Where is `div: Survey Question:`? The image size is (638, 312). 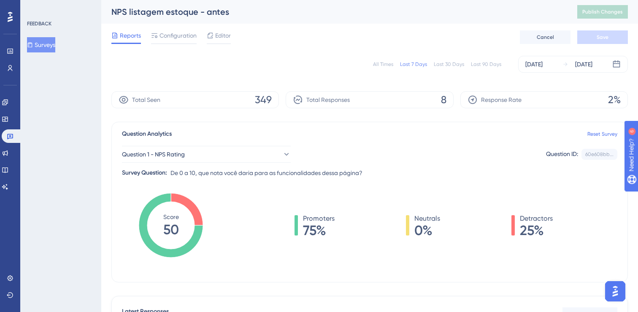 div: Survey Question: is located at coordinates (144, 173).